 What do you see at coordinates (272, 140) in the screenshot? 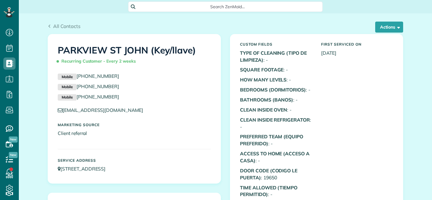
I see `b: PREFERRED TEAM (EQUIPO PREFERIDO)` at bounding box center [272, 140].